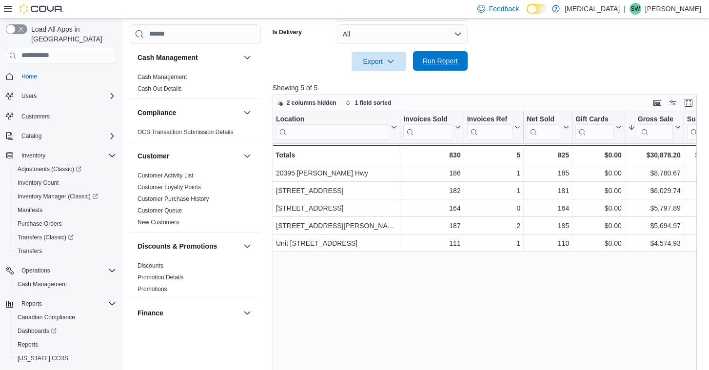 The image size is (709, 370). Describe the element at coordinates (67, 156) in the screenshot. I see `span: Inventory` at that location.